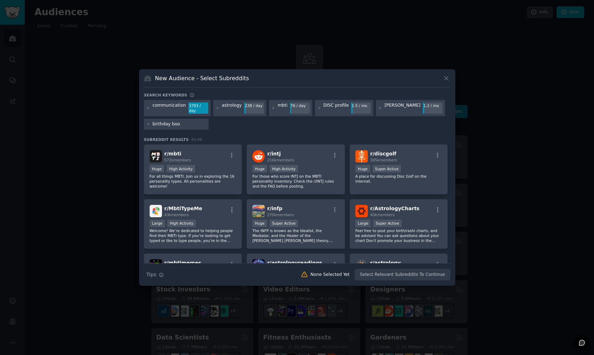 The height and width of the screenshot is (355, 594). Describe the element at coordinates (258, 265) in the screenshot. I see `img: astrologyreadings` at that location.